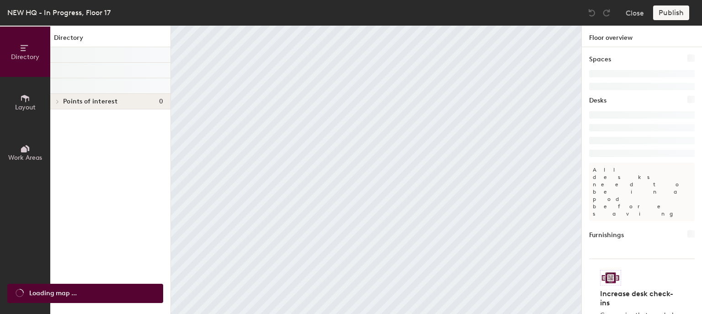  Describe the element at coordinates (59, 12) in the screenshot. I see `div: NEW HQ - In Progress, Floor 17` at that location.